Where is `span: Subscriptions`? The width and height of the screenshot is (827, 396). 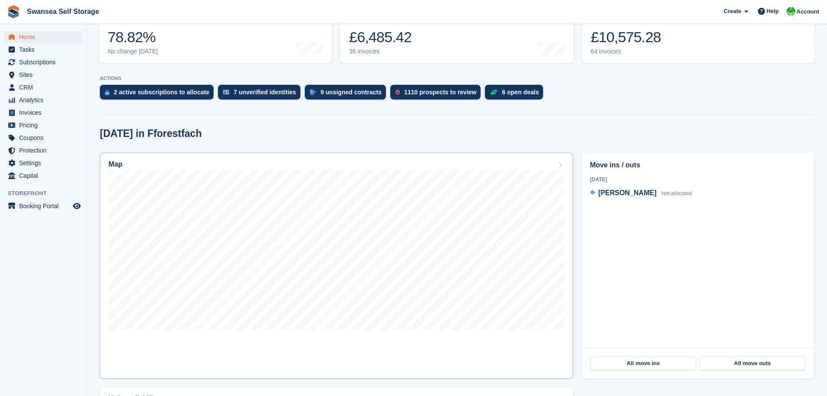
span: Subscriptions is located at coordinates (45, 62).